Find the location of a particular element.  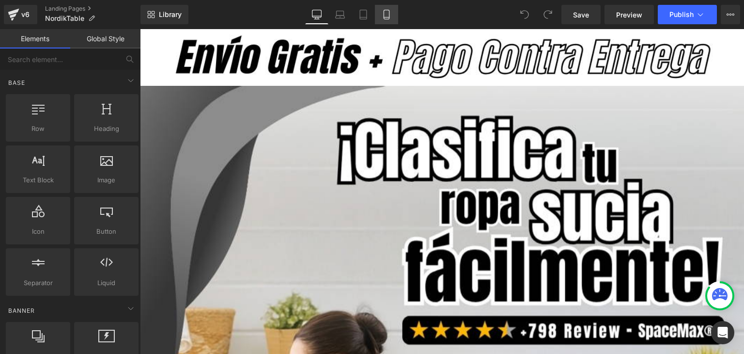

span: Preview is located at coordinates (629, 15).